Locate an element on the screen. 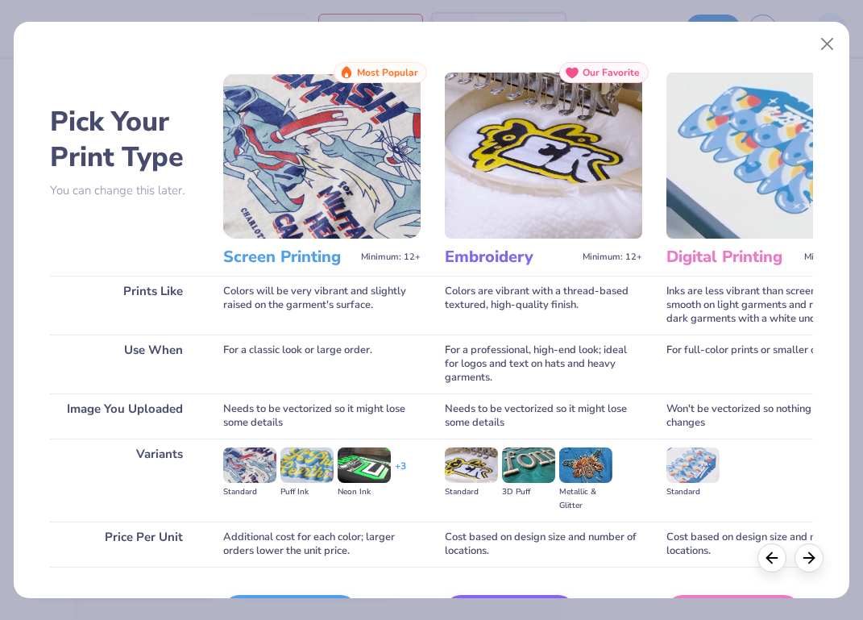 The height and width of the screenshot is (620, 863). h2: Pick Your Print Type is located at coordinates (124, 139).